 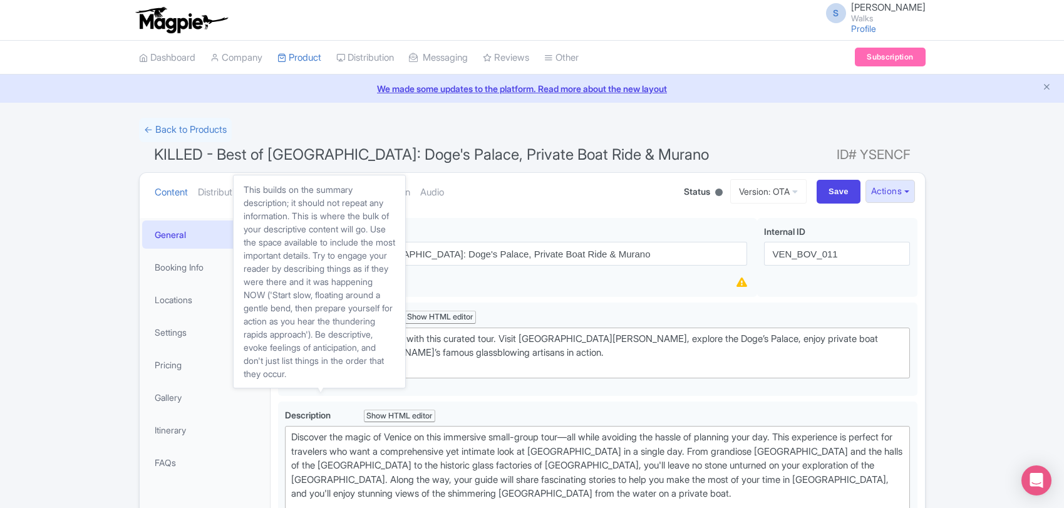 What do you see at coordinates (697, 191) in the screenshot?
I see `span: Status` at bounding box center [697, 191].